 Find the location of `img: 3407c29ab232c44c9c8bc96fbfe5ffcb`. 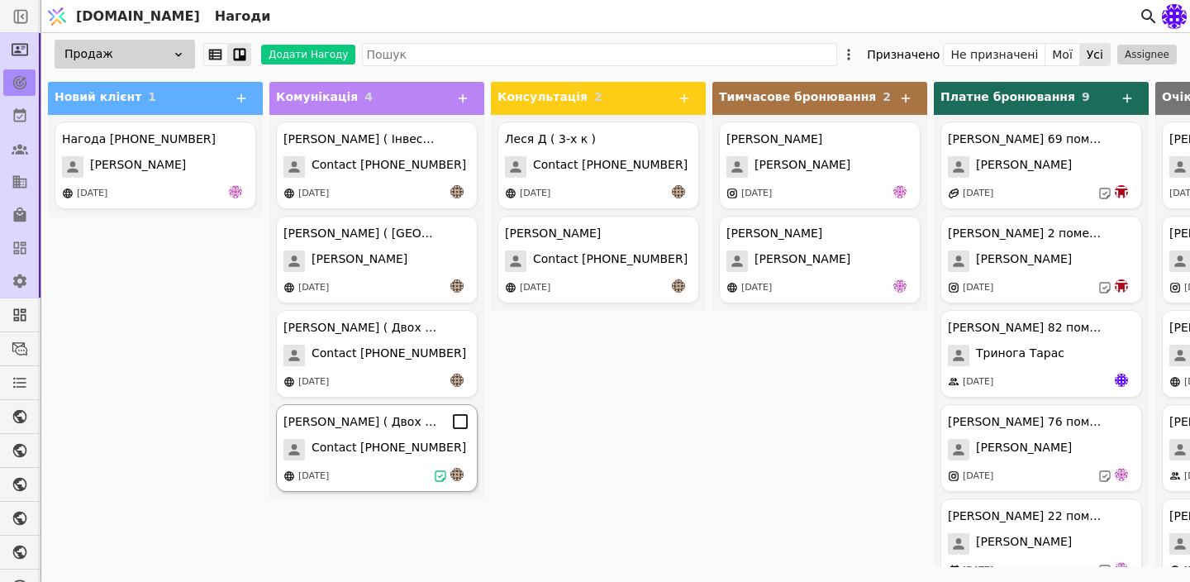

img: 3407c29ab232c44c9c8bc96fbfe5ffcb is located at coordinates (1174, 17).